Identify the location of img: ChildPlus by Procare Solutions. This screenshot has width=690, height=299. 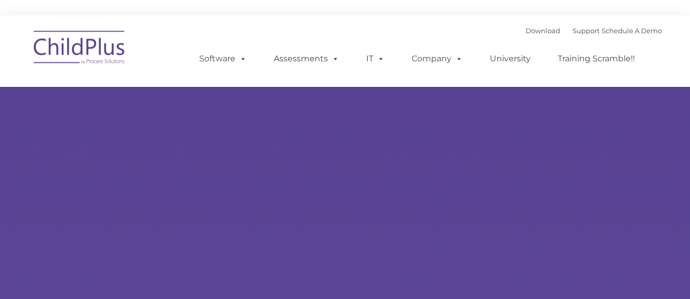
(80, 49).